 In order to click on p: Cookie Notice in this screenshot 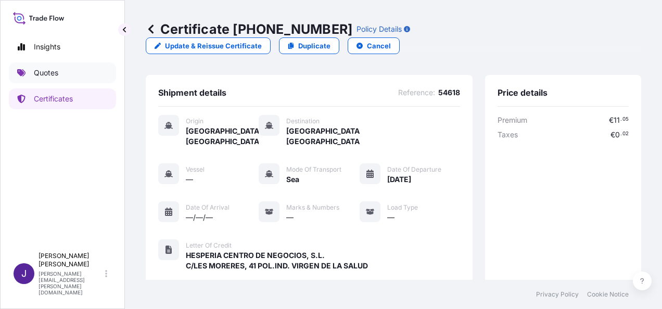, I will do `click(608, 295)`.